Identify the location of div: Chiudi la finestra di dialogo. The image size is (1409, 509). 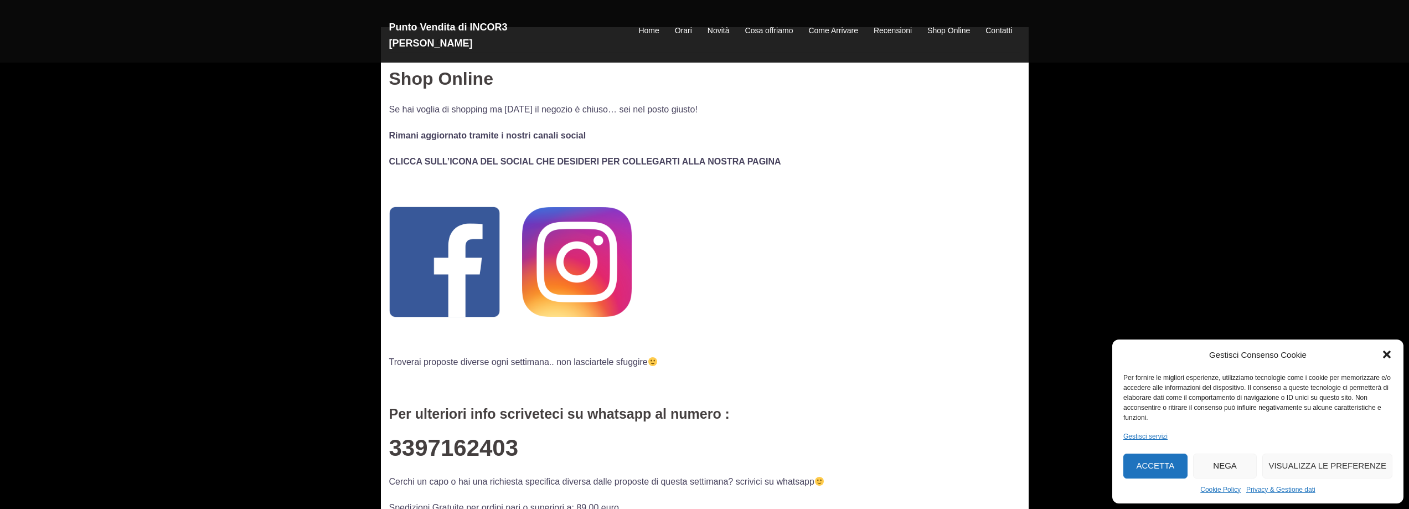
(1387, 354).